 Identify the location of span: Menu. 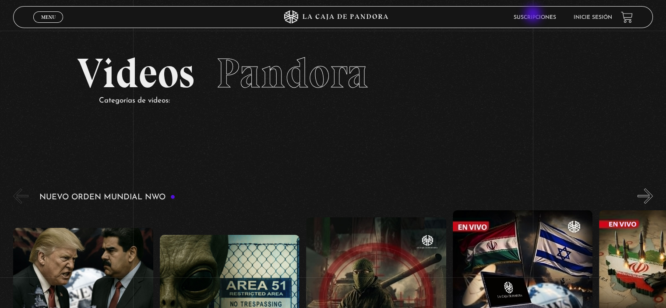
(48, 17).